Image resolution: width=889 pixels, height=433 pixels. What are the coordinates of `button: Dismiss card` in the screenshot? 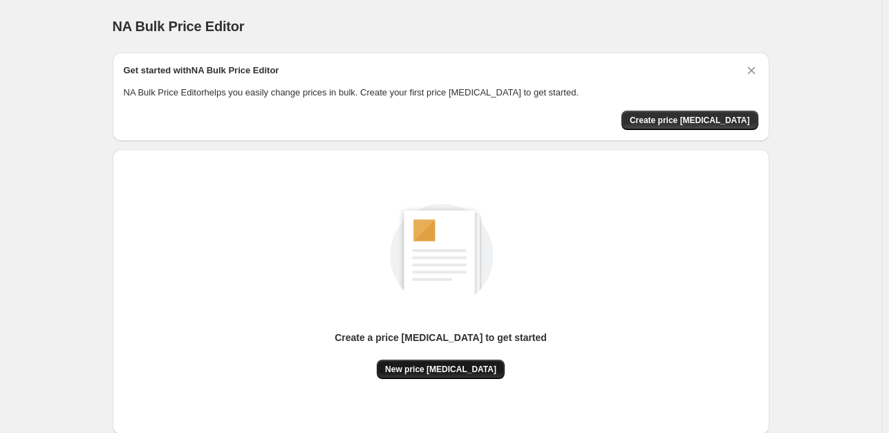 It's located at (752, 71).